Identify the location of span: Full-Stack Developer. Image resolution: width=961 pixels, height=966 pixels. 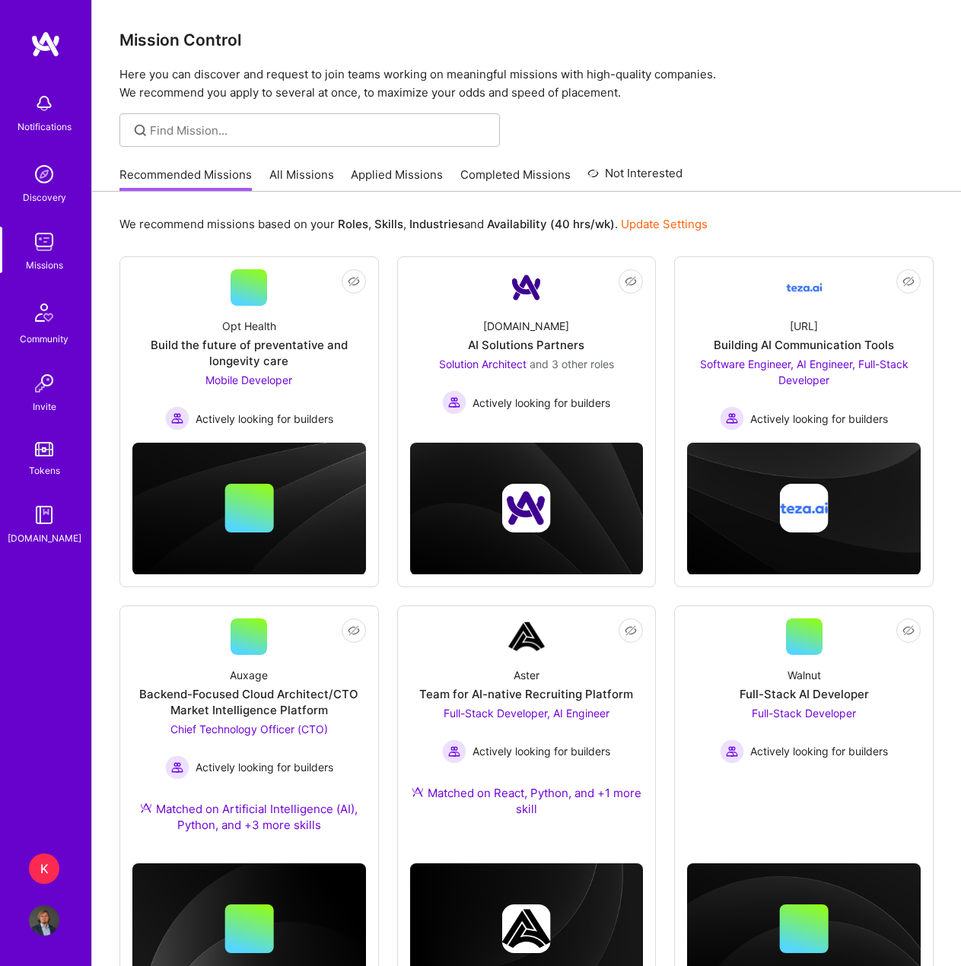
(803, 713).